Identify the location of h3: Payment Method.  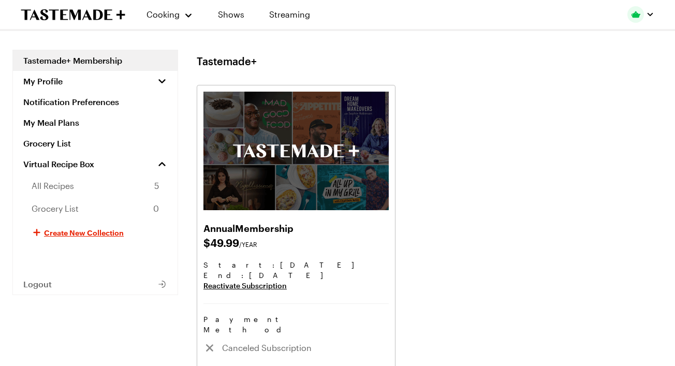
(296, 325).